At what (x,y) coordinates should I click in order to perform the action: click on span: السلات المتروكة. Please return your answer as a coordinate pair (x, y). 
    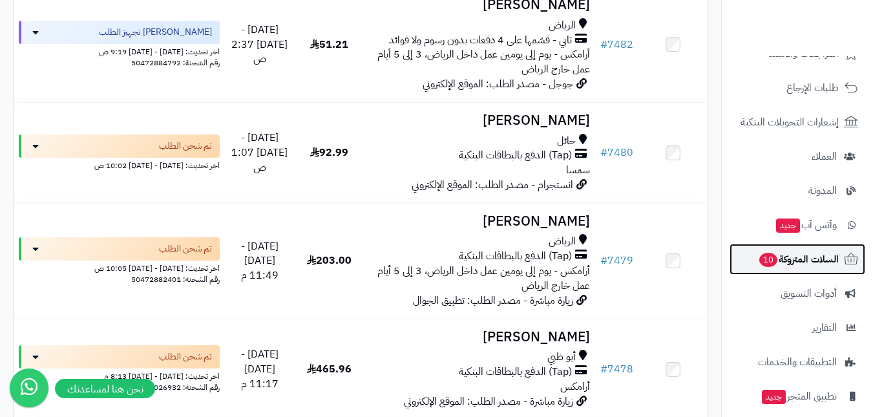
    Looking at the image, I should click on (798, 259).